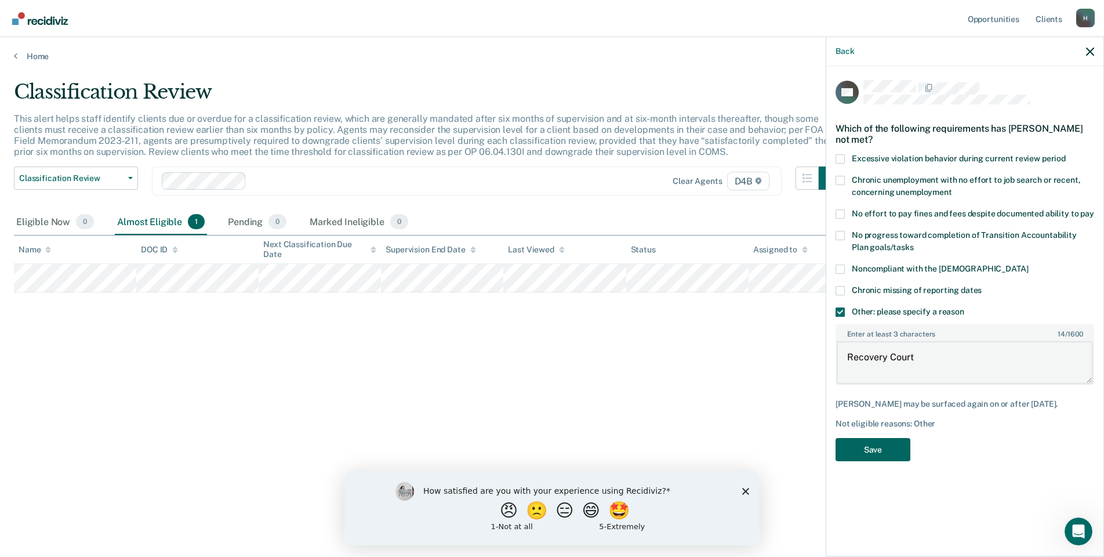 This screenshot has width=1104, height=557. What do you see at coordinates (421, 135) in the screenshot?
I see `p: This alert helps staff identify clients due or overdue for a classification review, which are gen...` at bounding box center [421, 135].